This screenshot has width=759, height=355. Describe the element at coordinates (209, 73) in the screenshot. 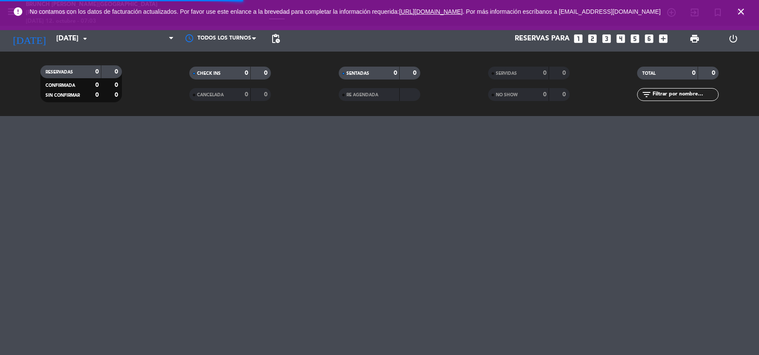

I see `span: CHECK INS` at that location.